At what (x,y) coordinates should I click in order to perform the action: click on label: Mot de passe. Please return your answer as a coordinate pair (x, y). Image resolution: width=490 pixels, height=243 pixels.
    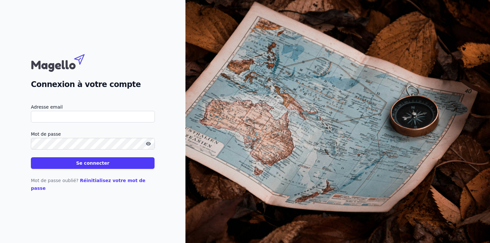
    Looking at the image, I should click on (93, 134).